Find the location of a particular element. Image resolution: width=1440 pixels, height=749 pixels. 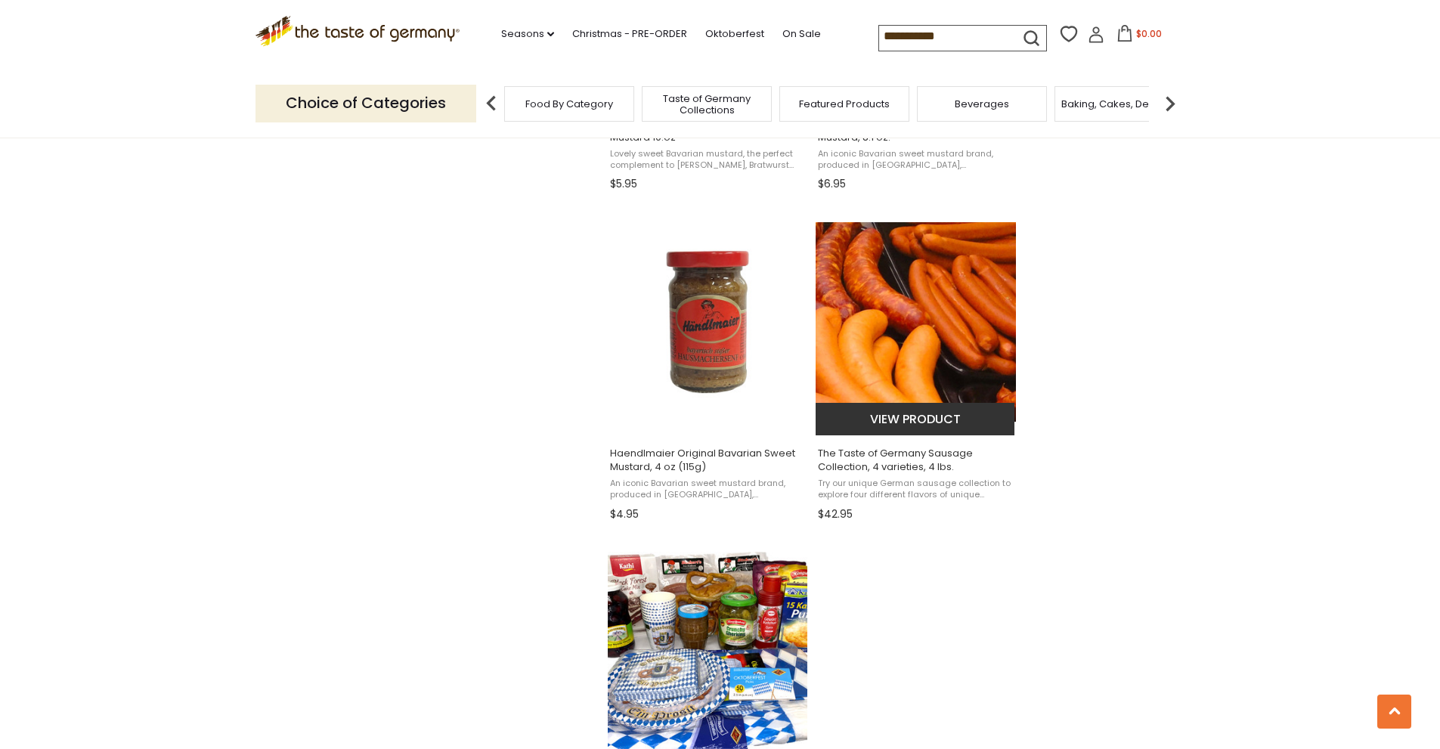

img: The Taste of Germany Sausage Collection, 4 varieties, 4 lbs. is located at coordinates (915, 322).